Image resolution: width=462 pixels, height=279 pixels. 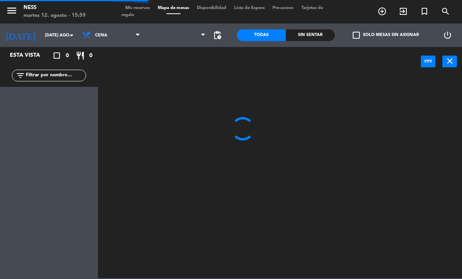 What do you see at coordinates (55, 76) in the screenshot?
I see `input: Filtrar por nombre...` at bounding box center [55, 76].